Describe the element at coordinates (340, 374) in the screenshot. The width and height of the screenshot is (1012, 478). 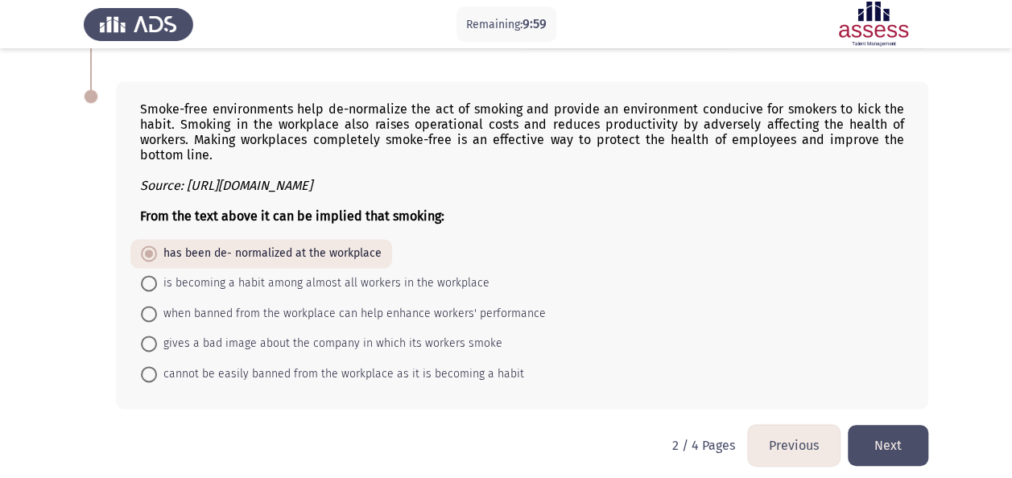
I see `span: cannot be easily banned from the workplace as it is becoming a habit` at that location.